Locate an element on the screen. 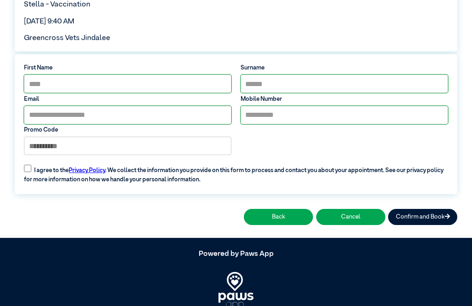 The image size is (472, 306). h5: Powered by Paws App is located at coordinates (236, 254).